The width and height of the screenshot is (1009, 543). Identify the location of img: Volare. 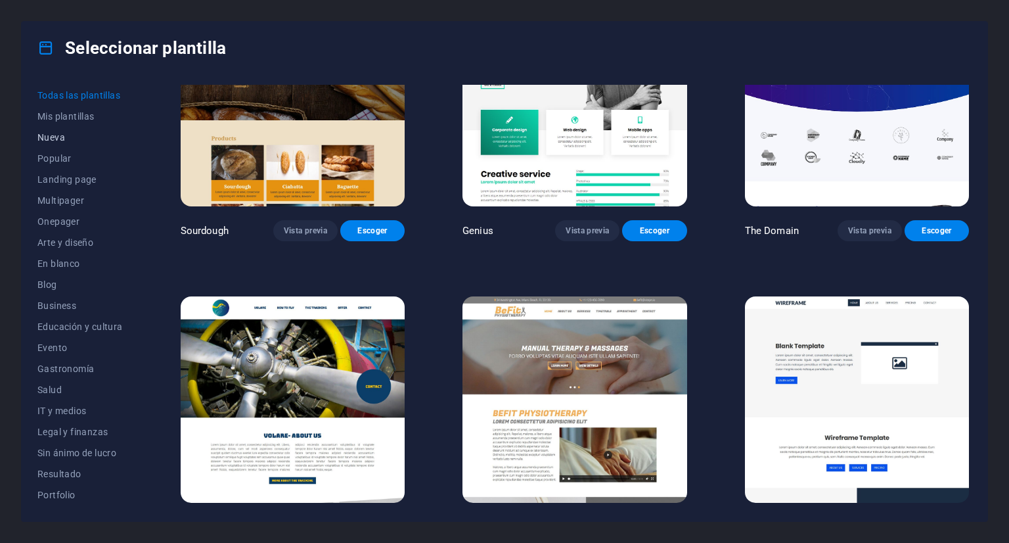
(292, 399).